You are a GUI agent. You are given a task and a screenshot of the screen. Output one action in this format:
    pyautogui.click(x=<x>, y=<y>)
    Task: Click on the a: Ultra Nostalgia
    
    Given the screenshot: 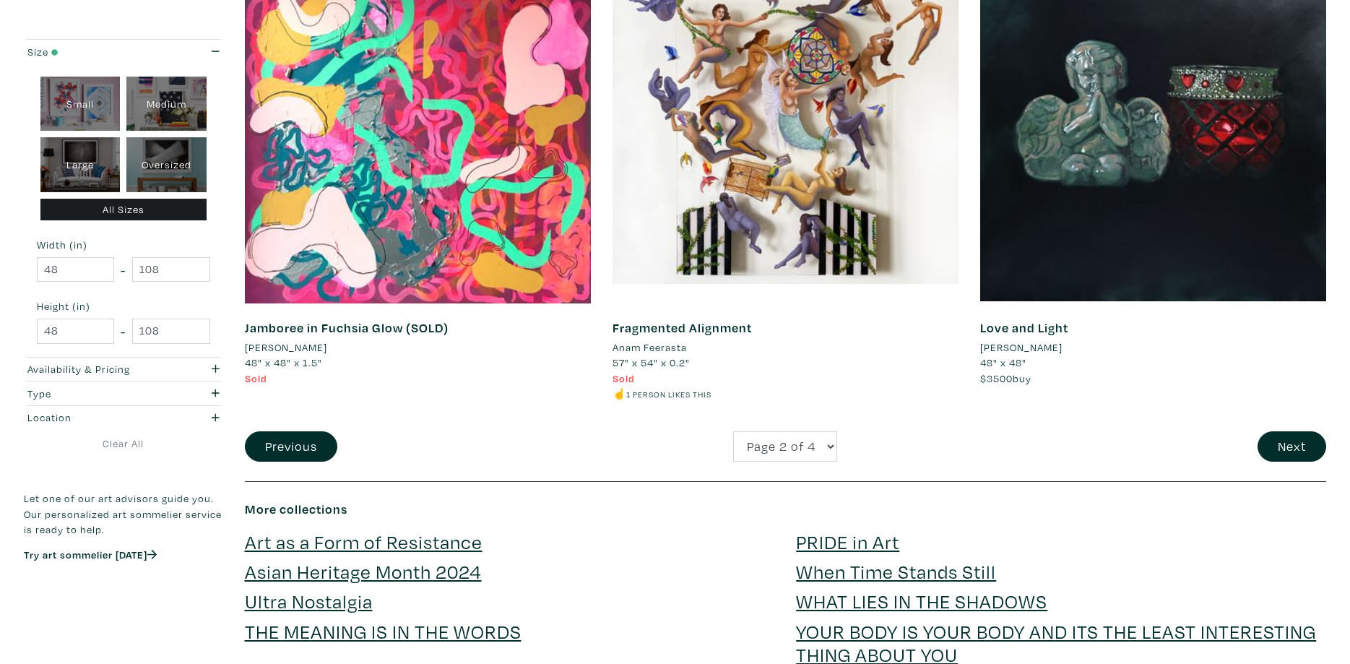 What is the action you would take?
    pyautogui.click(x=308, y=600)
    